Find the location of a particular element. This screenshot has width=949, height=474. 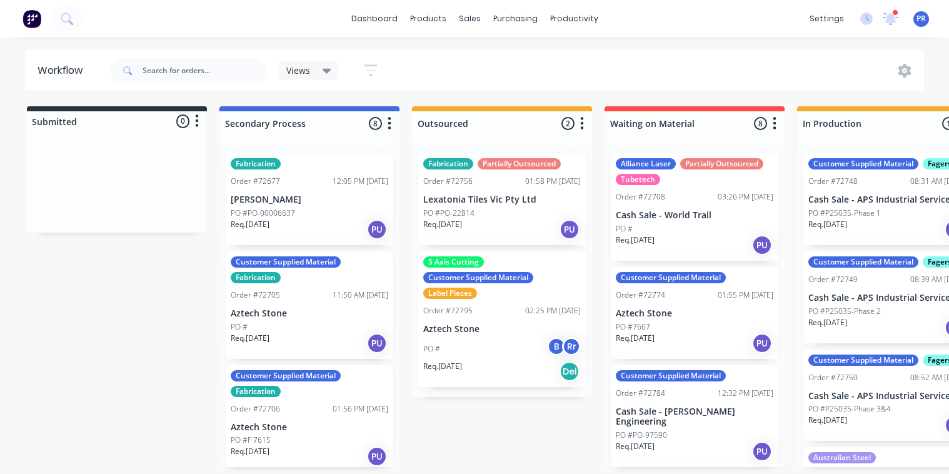

p: PO #P25035-Phase 1 is located at coordinates (844, 213).